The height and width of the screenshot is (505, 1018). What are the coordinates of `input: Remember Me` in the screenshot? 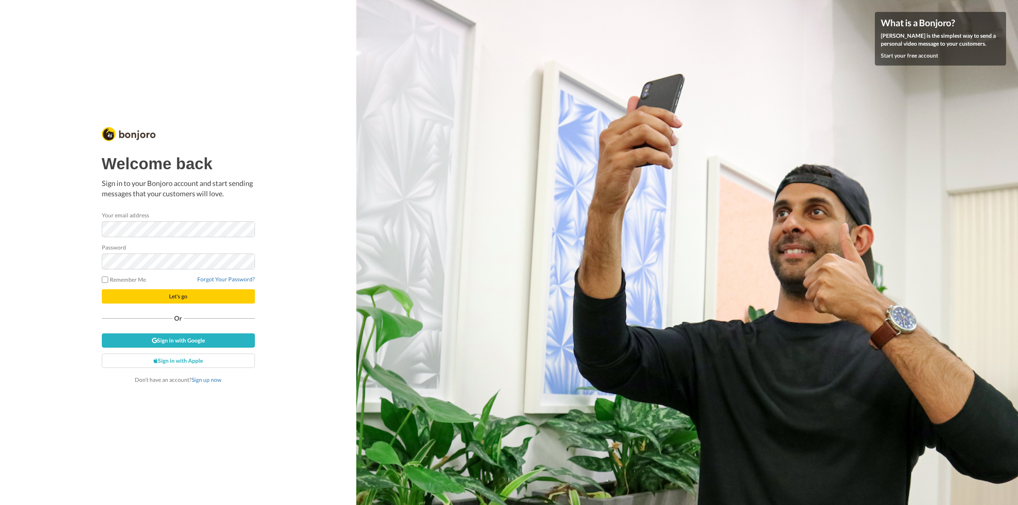 It's located at (105, 280).